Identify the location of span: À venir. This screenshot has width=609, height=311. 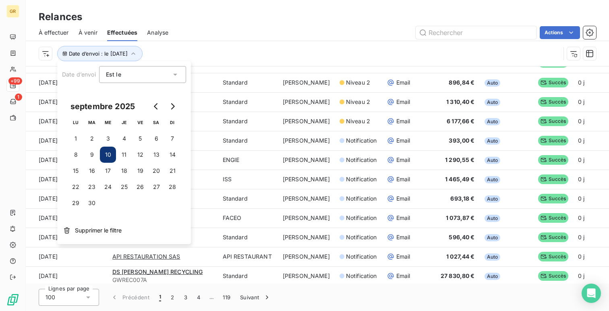
(88, 33).